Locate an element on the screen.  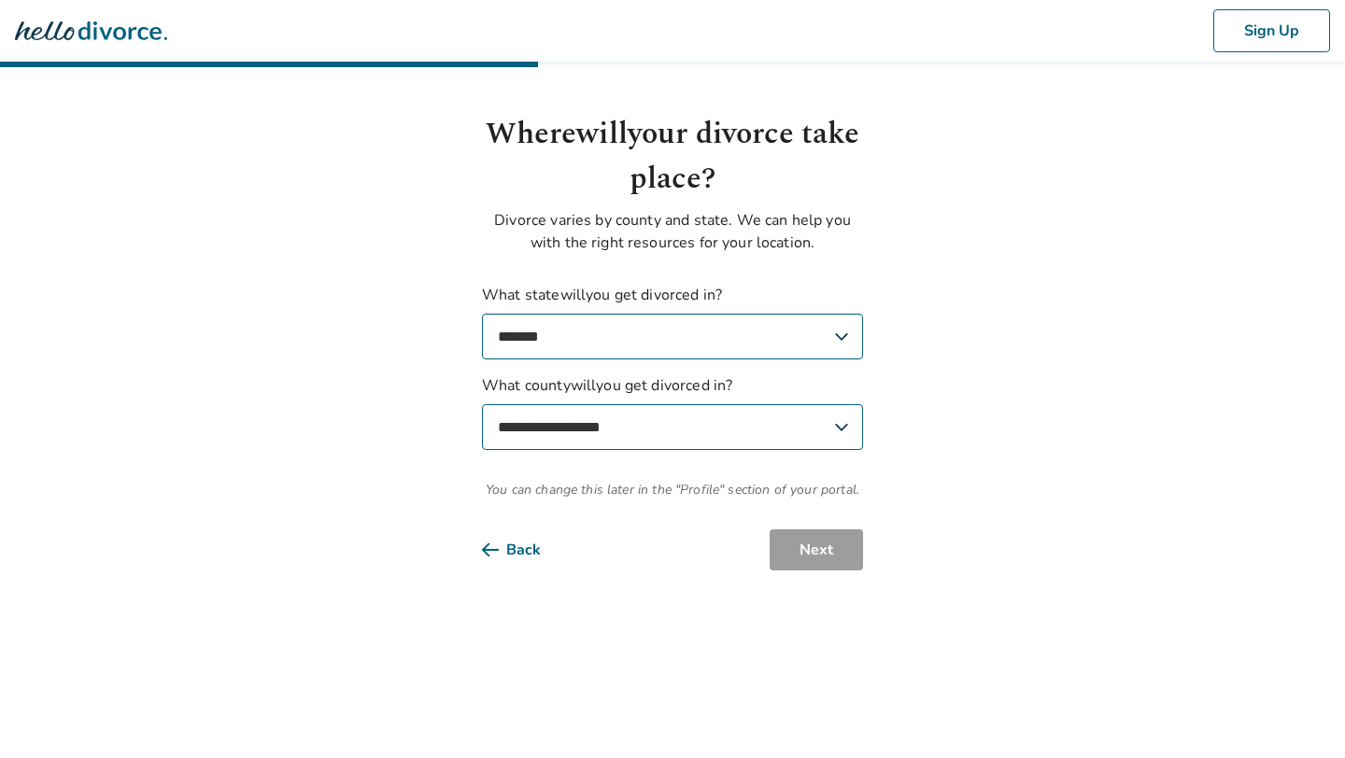
select: What countywillyou get divorced in? is located at coordinates (672, 427).